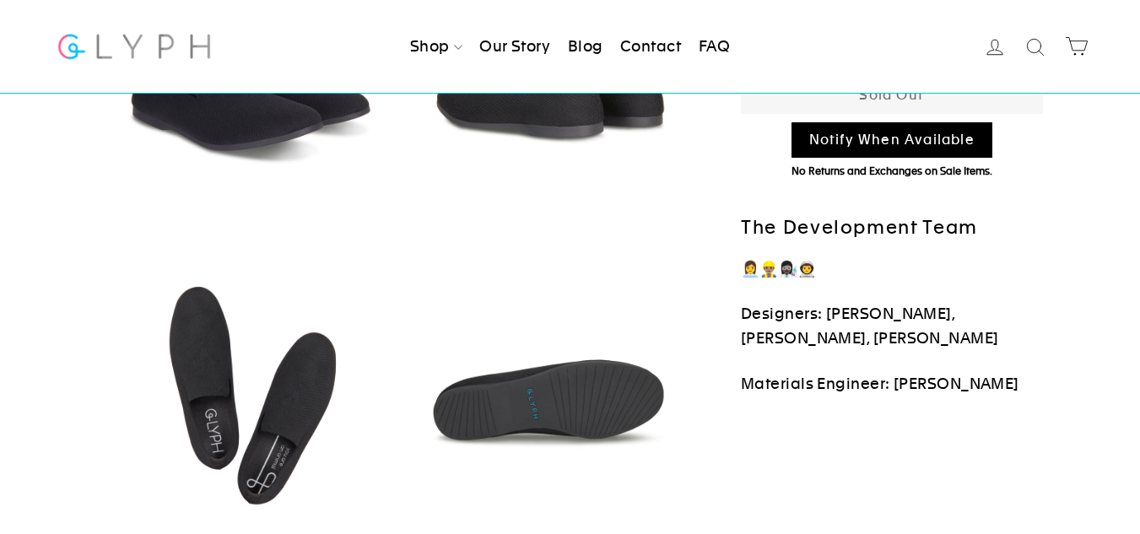 The image size is (1140, 534). Describe the element at coordinates (714, 46) in the screenshot. I see `a: FAQ` at that location.